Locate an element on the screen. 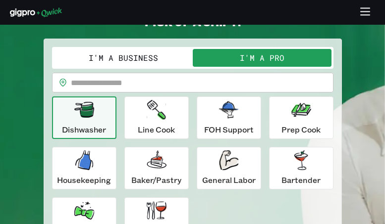 The image size is (385, 224). h2: PICK UP A SHIFT! is located at coordinates (193, 22).